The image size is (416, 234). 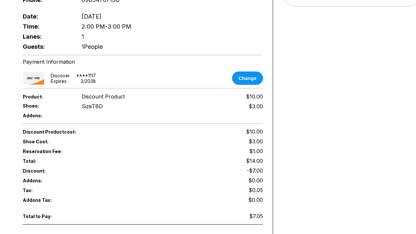 What do you see at coordinates (47, 200) in the screenshot?
I see `span: Addons Tax:` at bounding box center [47, 200].